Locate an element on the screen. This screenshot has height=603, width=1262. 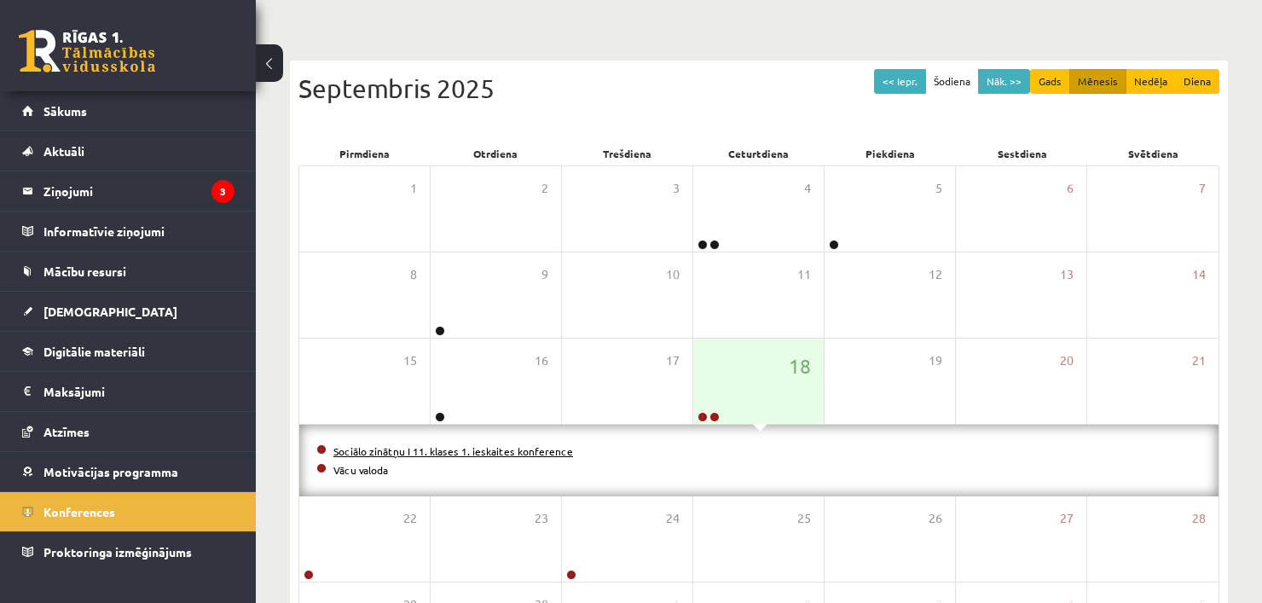
button: Nāk. >> is located at coordinates (1004, 81).